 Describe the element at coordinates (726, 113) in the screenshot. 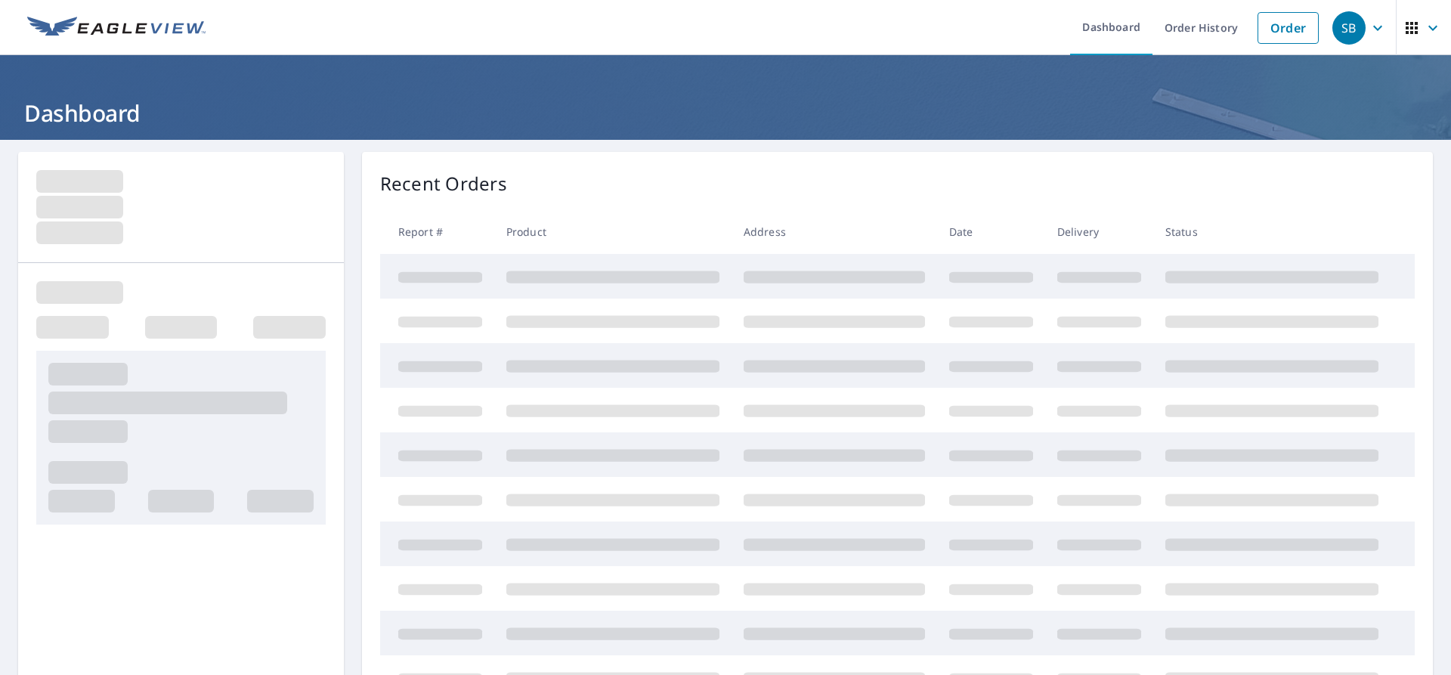

I see `h1: Dashboard` at that location.